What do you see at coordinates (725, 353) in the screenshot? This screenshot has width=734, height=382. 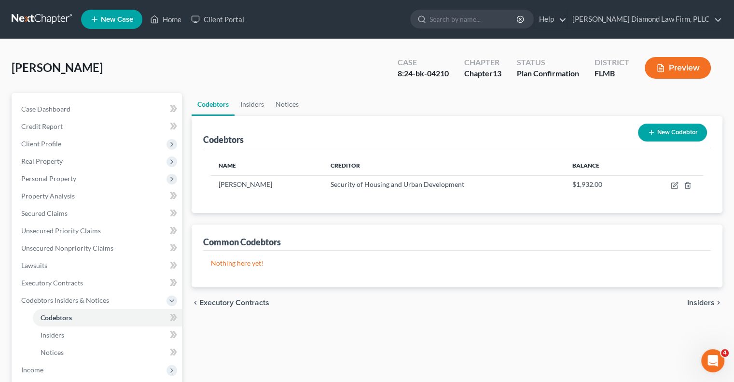 I see `span: 4` at bounding box center [725, 353].